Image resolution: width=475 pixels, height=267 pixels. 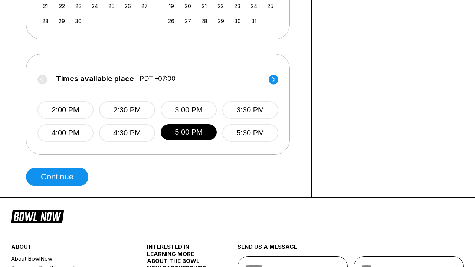 I want to click on div: Choose Tuesday, September 23rd, 2025, so click(x=78, y=6).